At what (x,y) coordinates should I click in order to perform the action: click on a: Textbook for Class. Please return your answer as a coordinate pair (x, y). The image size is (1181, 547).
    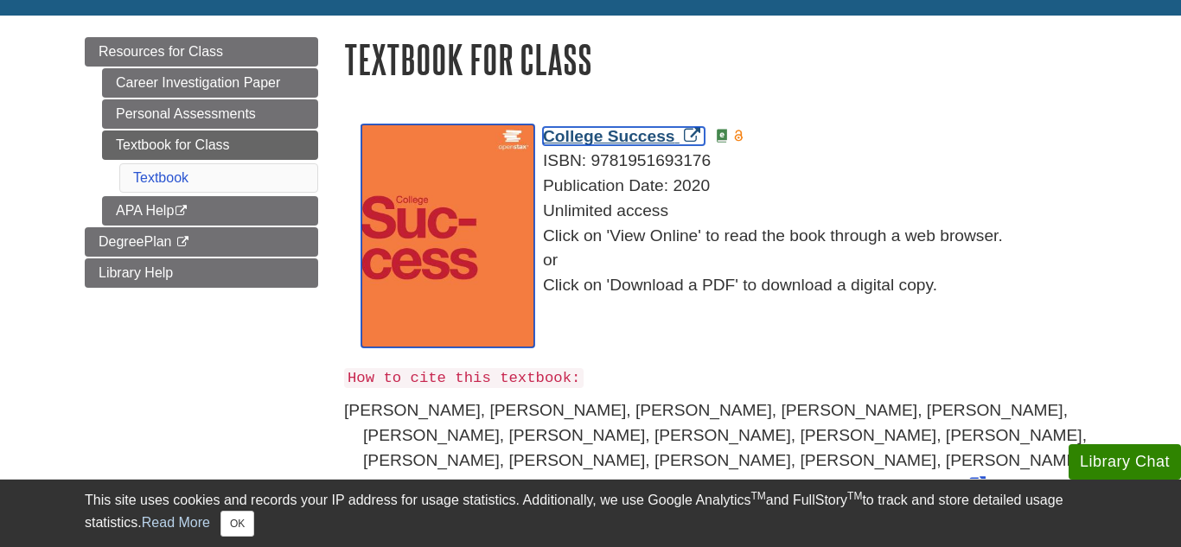
    Looking at the image, I should click on (210, 145).